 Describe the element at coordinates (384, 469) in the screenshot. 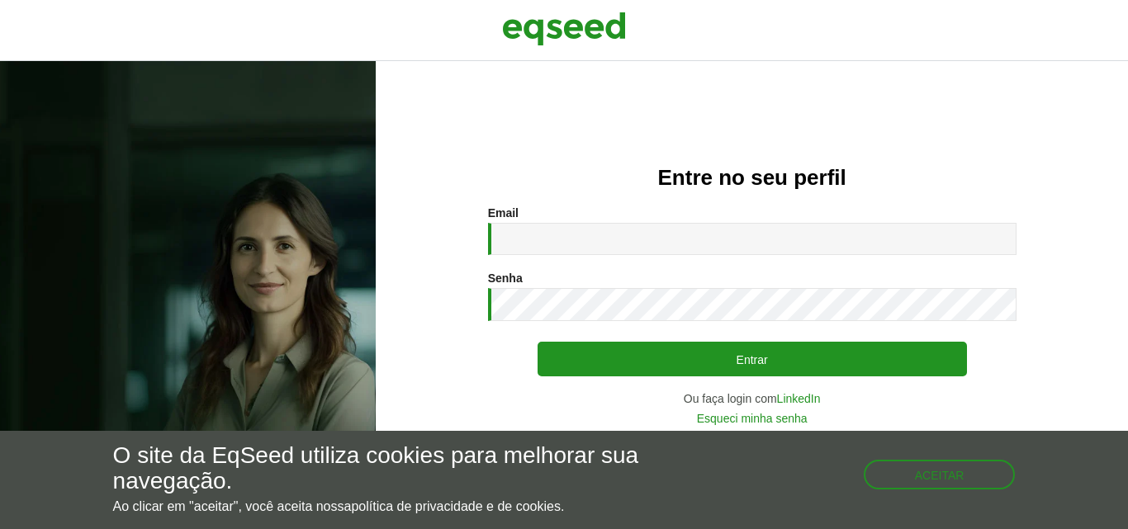

I see `h5: O site da EqSeed utiliza cookies para melhorar sua navegação.` at that location.